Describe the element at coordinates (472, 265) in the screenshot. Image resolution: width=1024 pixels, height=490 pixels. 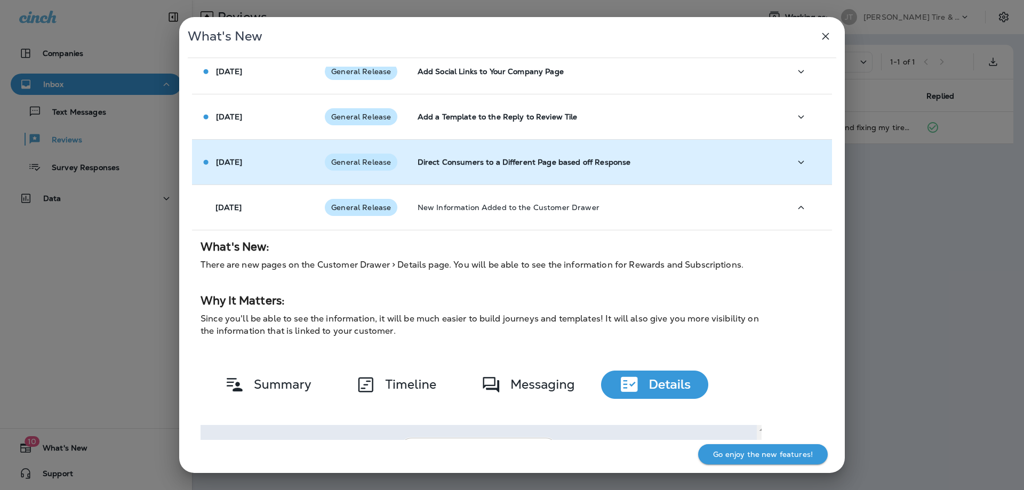
I see `span: There are new pages on the Customer Drawer > Details page. You will be able to see the informatio...` at that location.